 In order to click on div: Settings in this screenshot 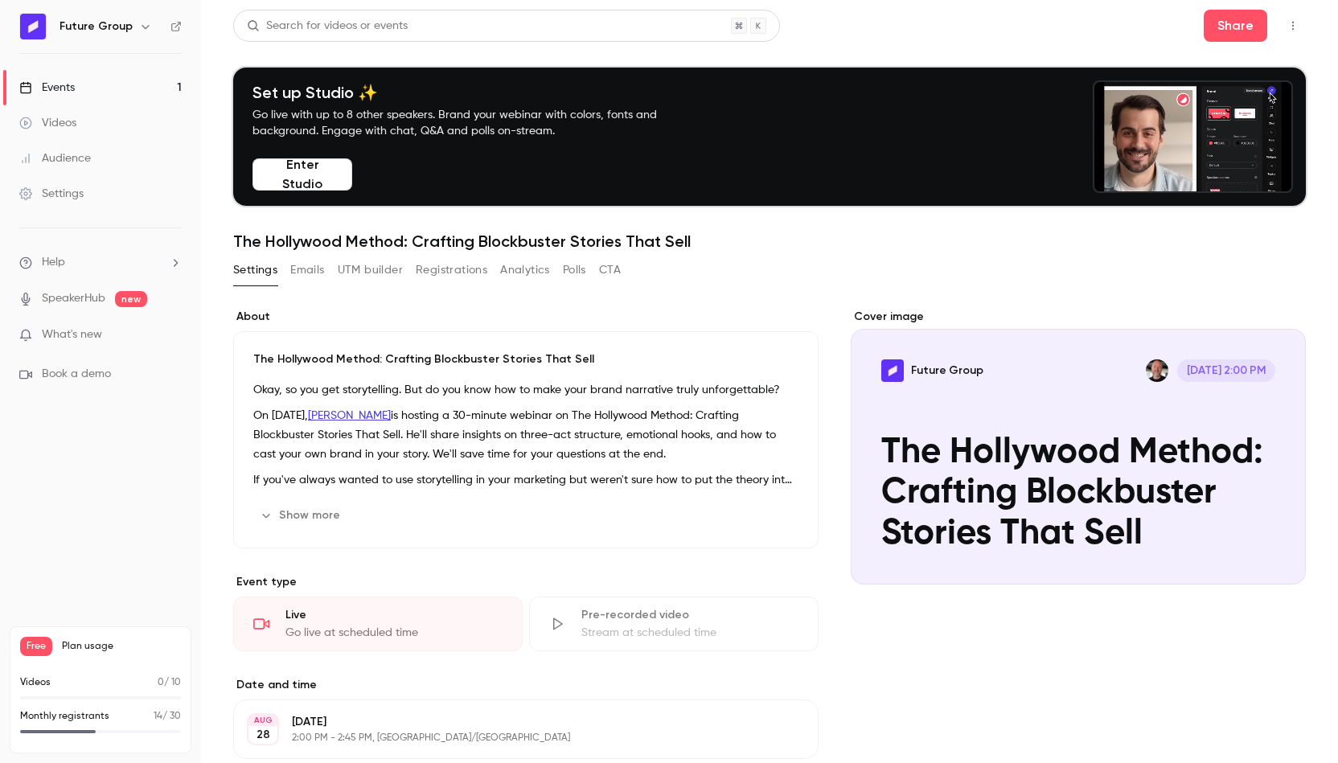, I will do `click(51, 194)`.